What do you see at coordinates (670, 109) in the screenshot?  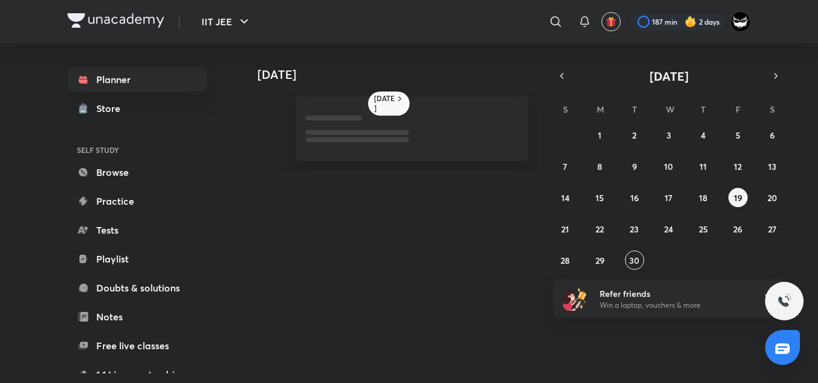 I see `abbr: Wednesday` at bounding box center [670, 109].